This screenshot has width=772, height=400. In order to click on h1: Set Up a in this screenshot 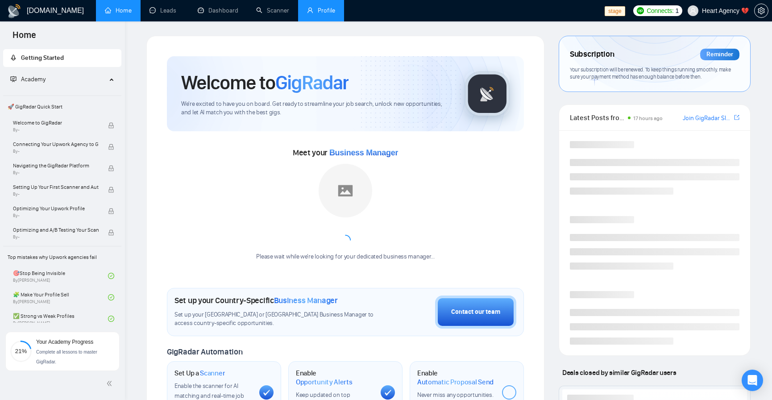, I will do `click(200, 373)`.